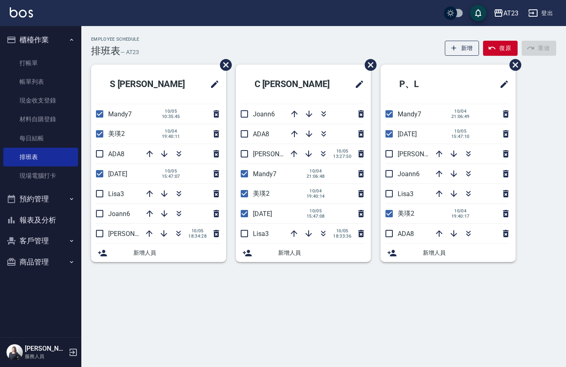 Image resolution: width=566 pixels, height=367 pixels. What do you see at coordinates (501, 48) in the screenshot?
I see `button: 復原` at bounding box center [501, 48].